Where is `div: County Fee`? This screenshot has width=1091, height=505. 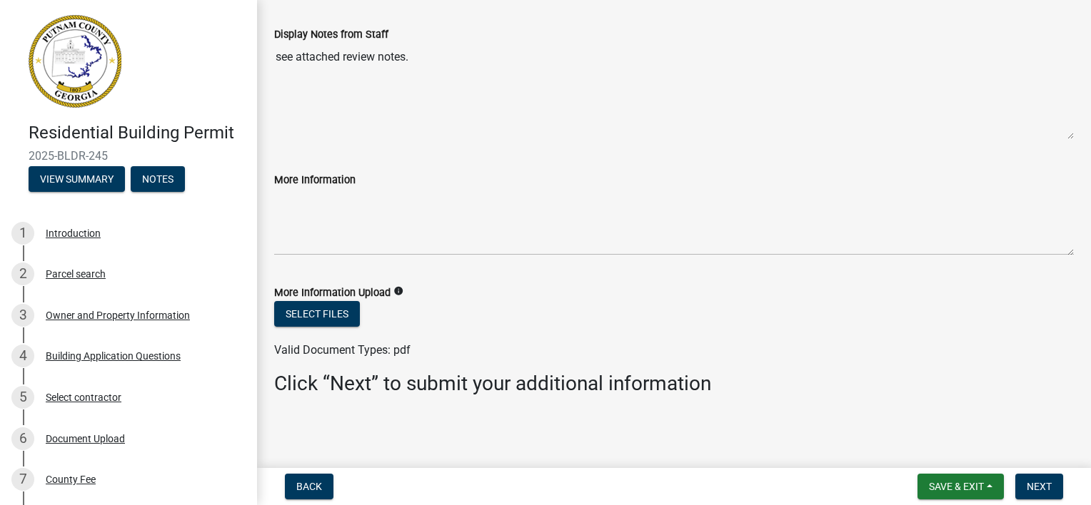 div: County Fee is located at coordinates (71, 480).